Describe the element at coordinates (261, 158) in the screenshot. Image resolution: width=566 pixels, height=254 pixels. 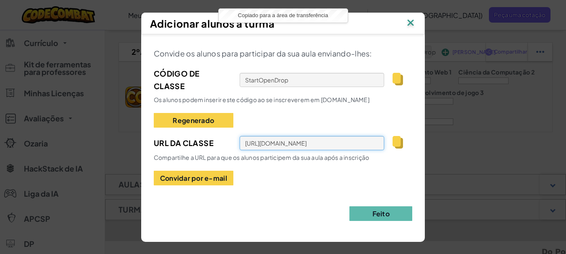
I see `font: Compartilhe a URL para que os alunos participem da sua aula após a inscrição` at that location.